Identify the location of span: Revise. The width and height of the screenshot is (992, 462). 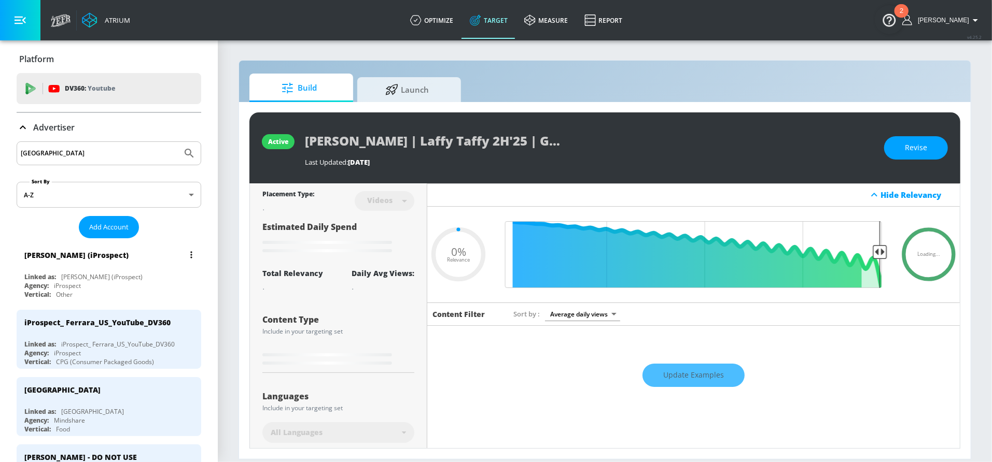
(916, 148).